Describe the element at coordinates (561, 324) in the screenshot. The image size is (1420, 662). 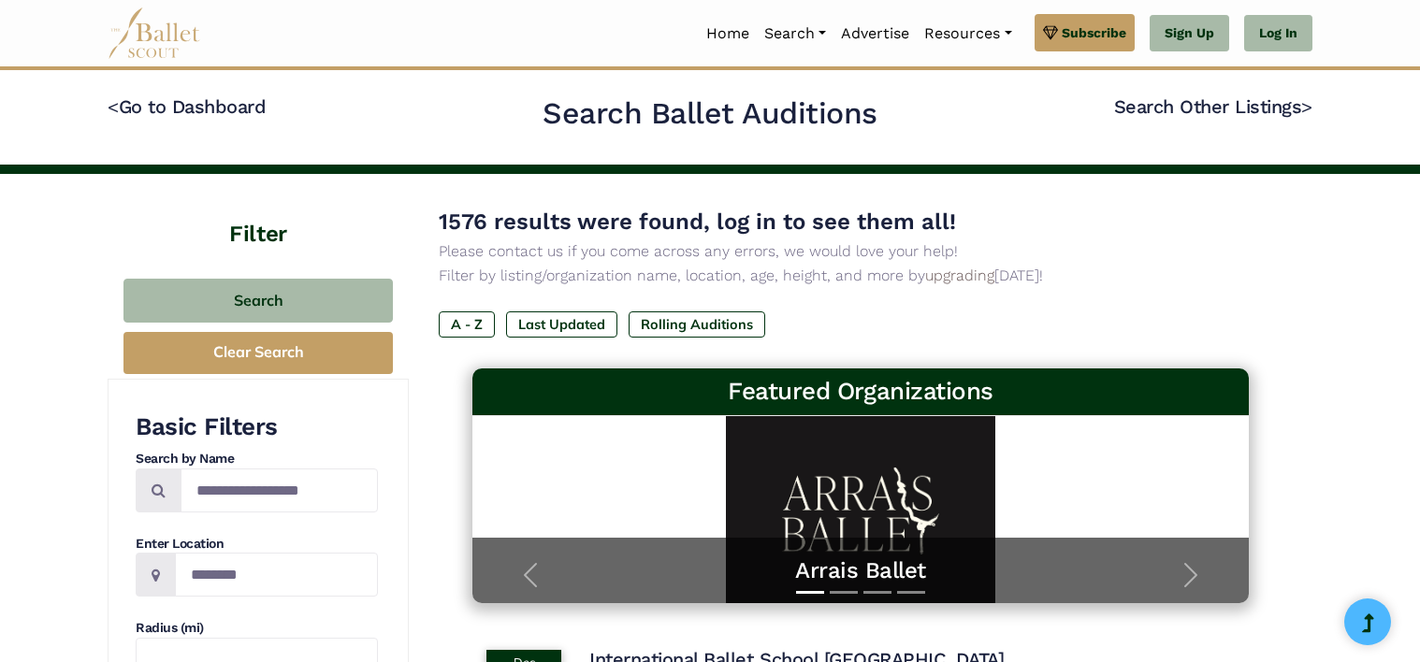
I see `label: Last Updated` at that location.